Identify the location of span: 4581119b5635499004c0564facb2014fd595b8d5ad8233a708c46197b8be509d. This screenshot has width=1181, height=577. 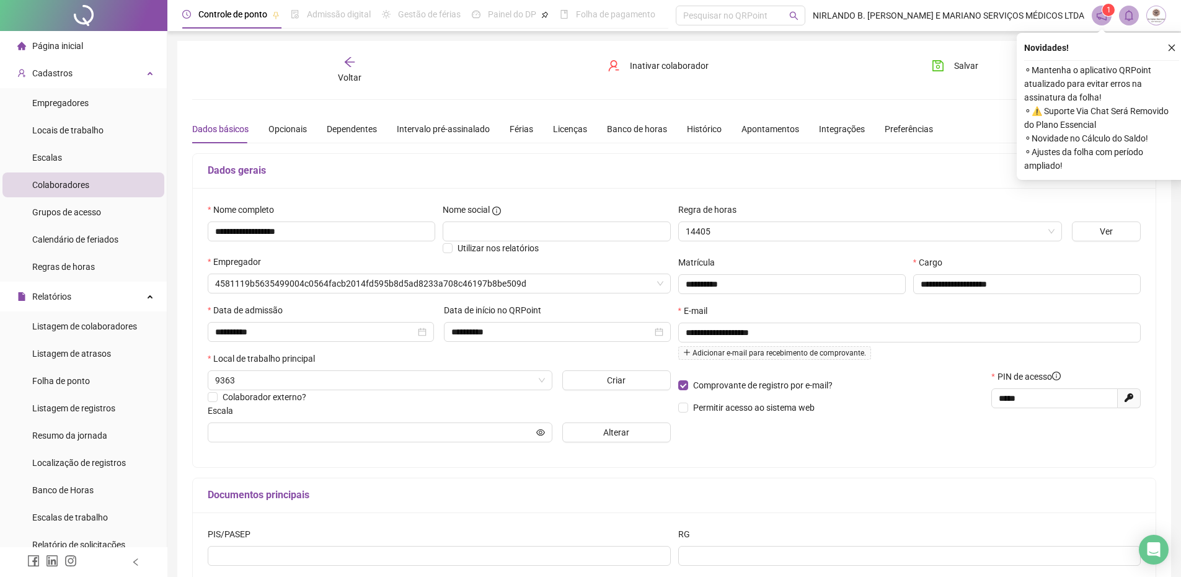
(439, 283).